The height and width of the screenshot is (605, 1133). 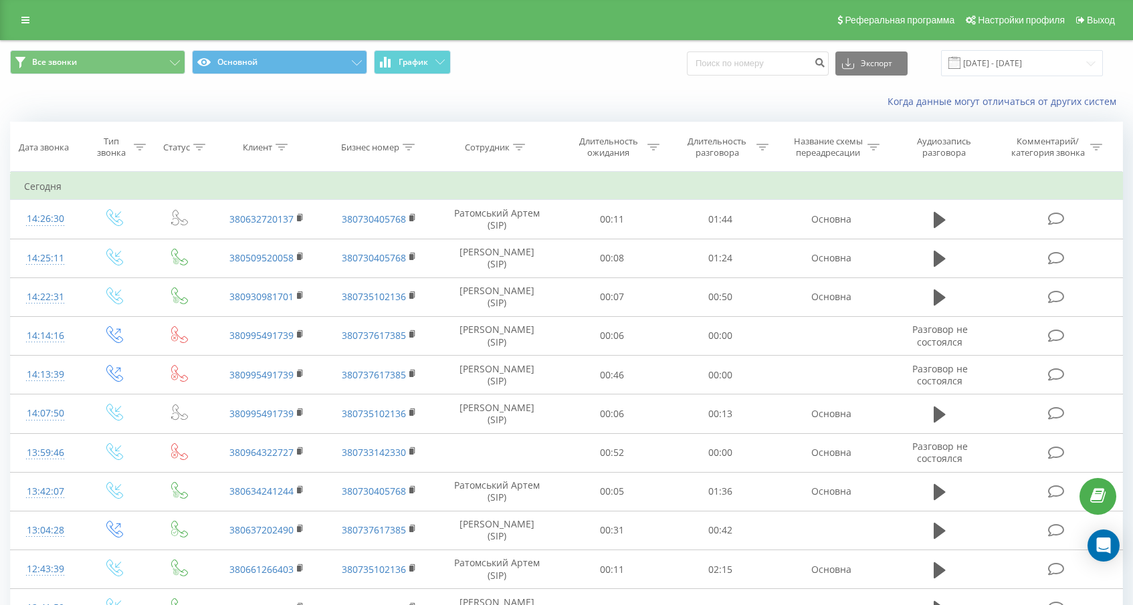 What do you see at coordinates (828, 147) in the screenshot?
I see `div: Название схемы переадресации` at bounding box center [828, 147].